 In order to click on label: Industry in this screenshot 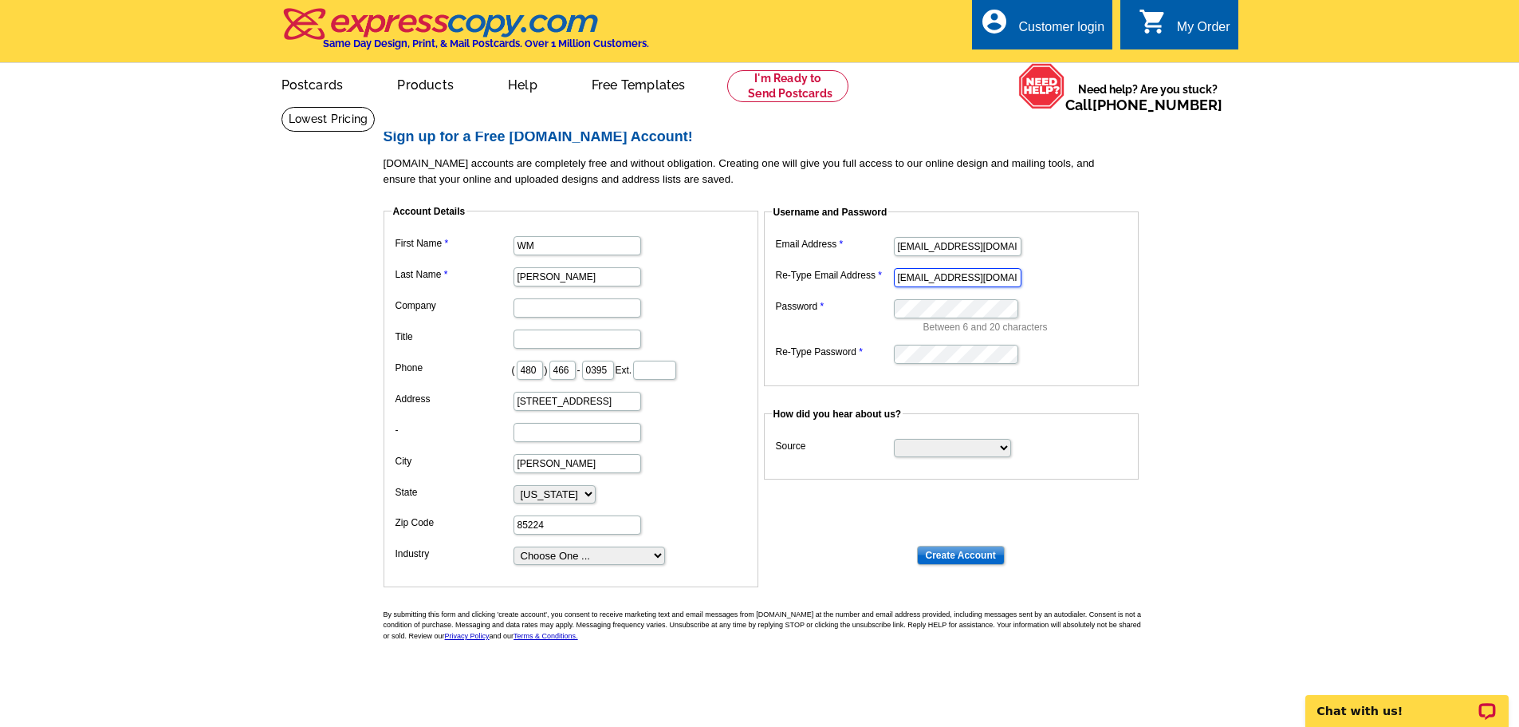, I will do `click(454, 554)`.